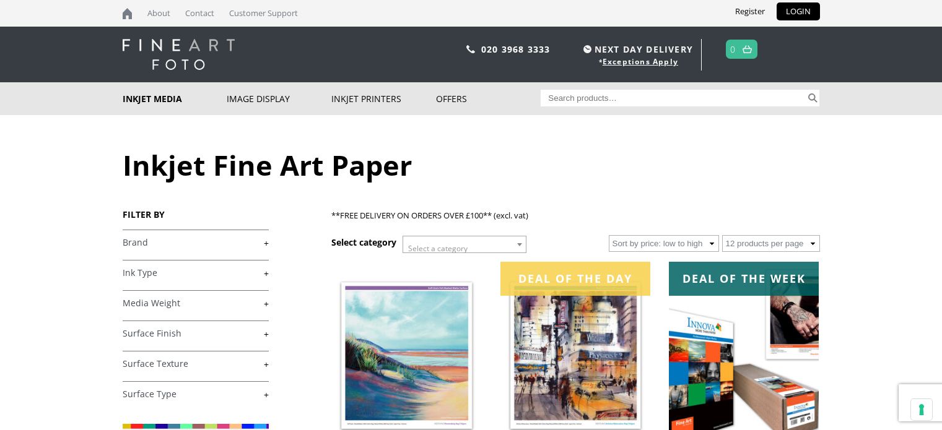 The image size is (942, 430). What do you see at coordinates (640, 61) in the screenshot?
I see `a: Exceptions Apply` at bounding box center [640, 61].